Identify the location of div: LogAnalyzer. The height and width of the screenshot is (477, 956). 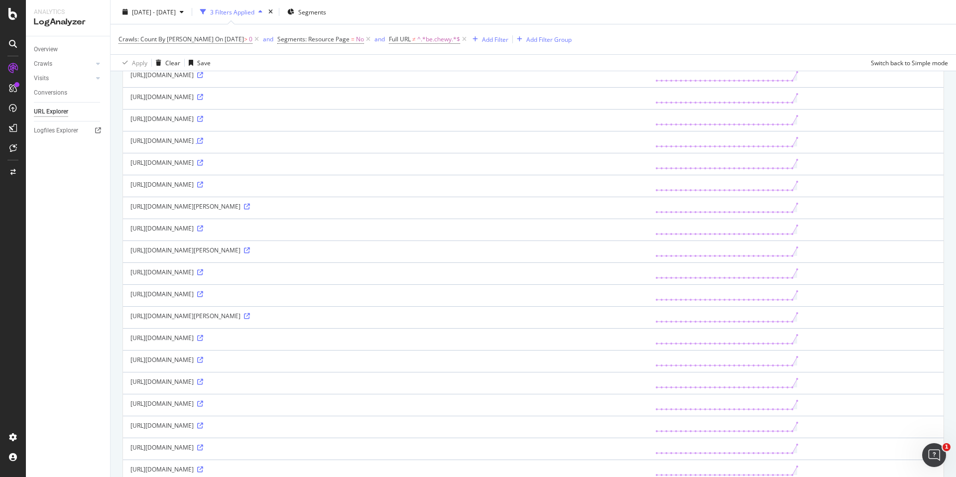
(68, 22).